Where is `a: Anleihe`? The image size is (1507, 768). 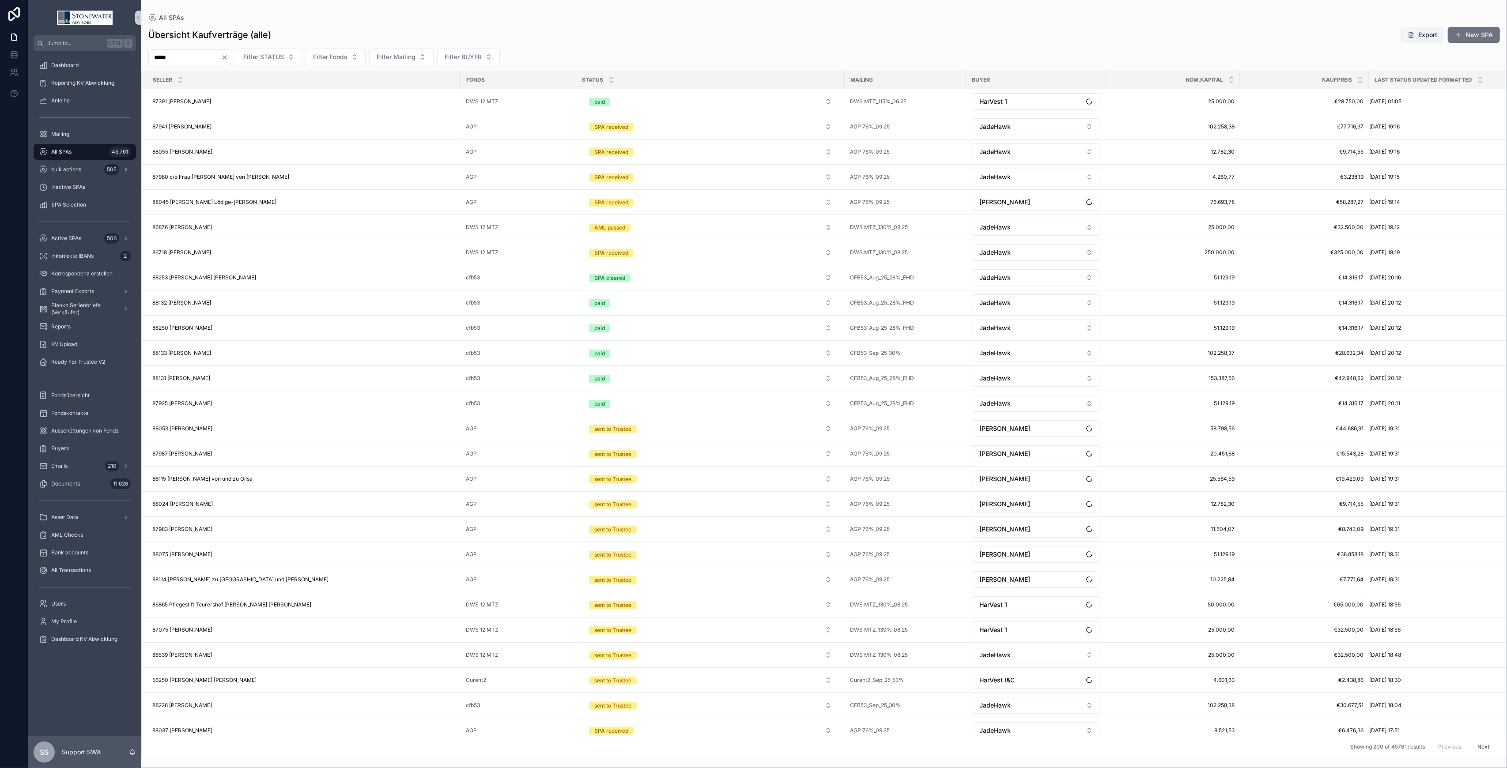
a: Anleihe is located at coordinates (85, 101).